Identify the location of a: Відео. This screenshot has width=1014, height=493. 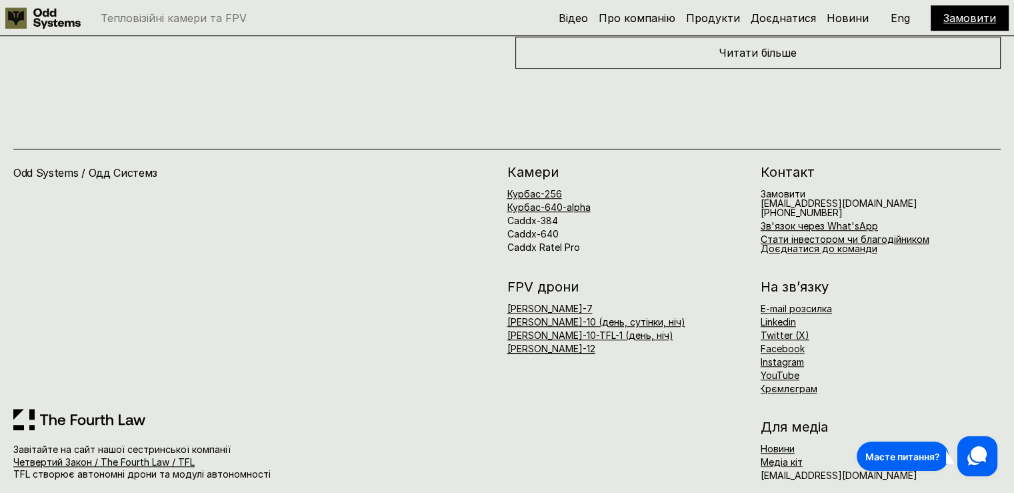
(573, 18).